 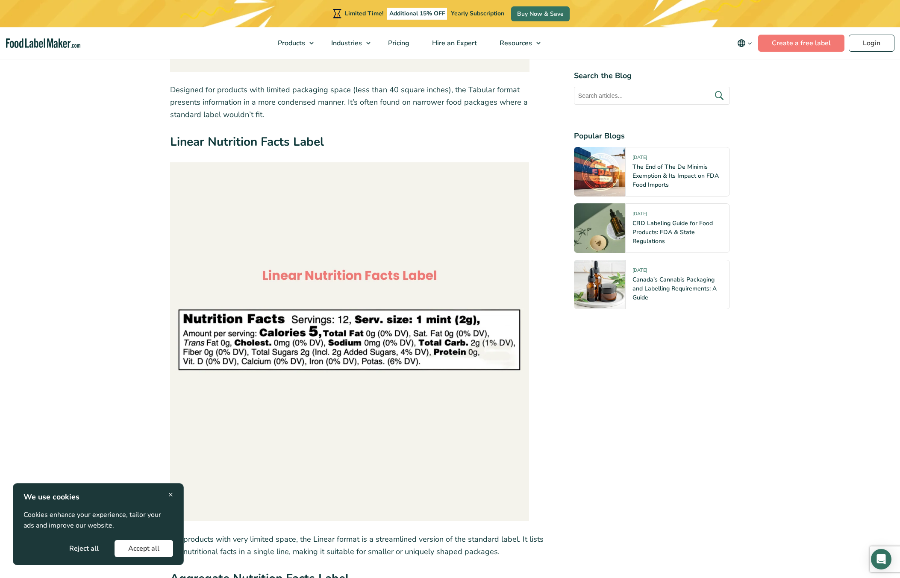 I want to click on p: Designed for products with limited packaging space (less than 40 square inches), the Tabular form..., so click(x=358, y=102).